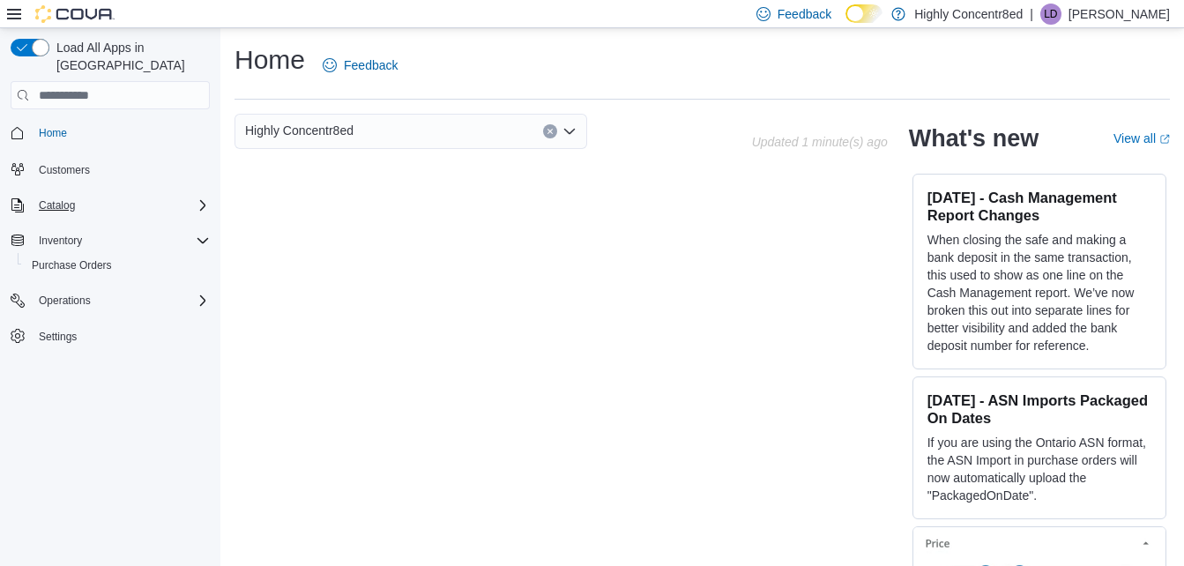 The image size is (1184, 566). What do you see at coordinates (1051, 14) in the screenshot?
I see `div: Lindsay Davis` at bounding box center [1051, 14].